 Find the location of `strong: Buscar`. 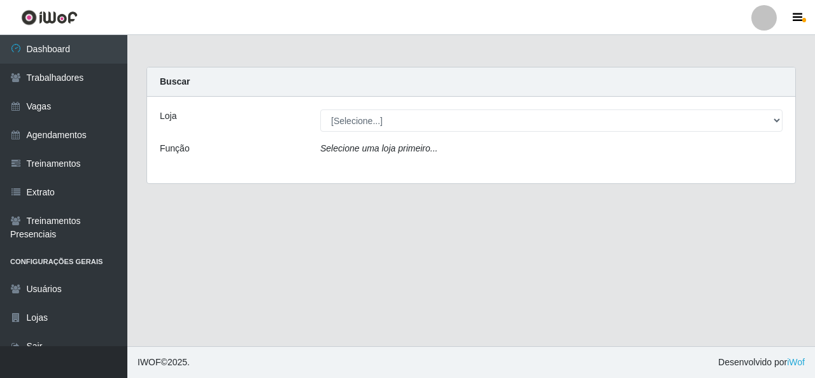

strong: Buscar is located at coordinates (175, 82).